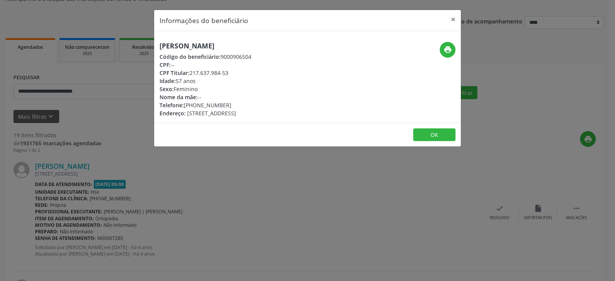 This screenshot has width=615, height=281. Describe the element at coordinates (205, 73) in the screenshot. I see `div: 217.637.984-53` at that location.